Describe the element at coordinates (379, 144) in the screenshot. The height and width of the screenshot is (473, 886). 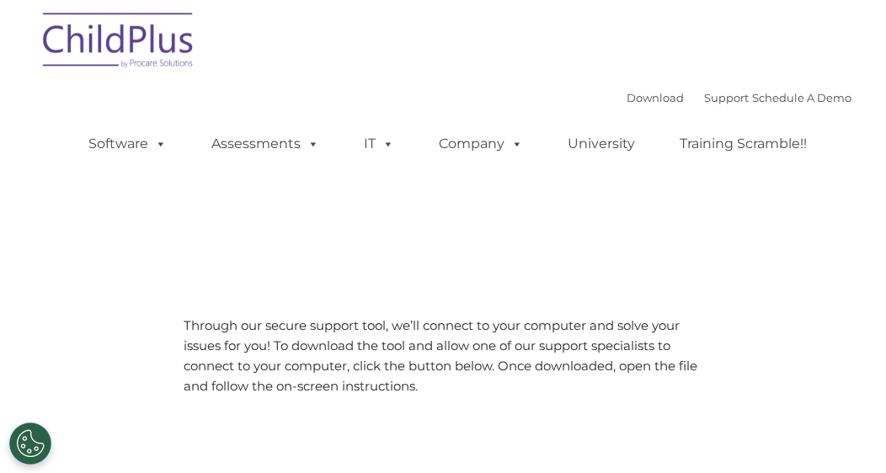
I see `a: IT` at that location.